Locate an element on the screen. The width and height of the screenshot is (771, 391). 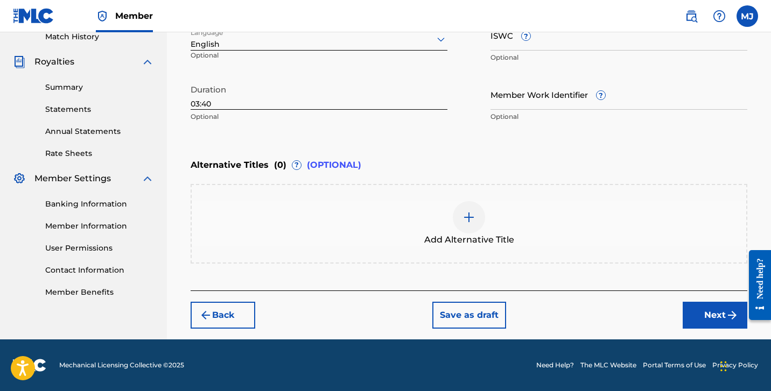
a: Match History is located at coordinates (100, 37).